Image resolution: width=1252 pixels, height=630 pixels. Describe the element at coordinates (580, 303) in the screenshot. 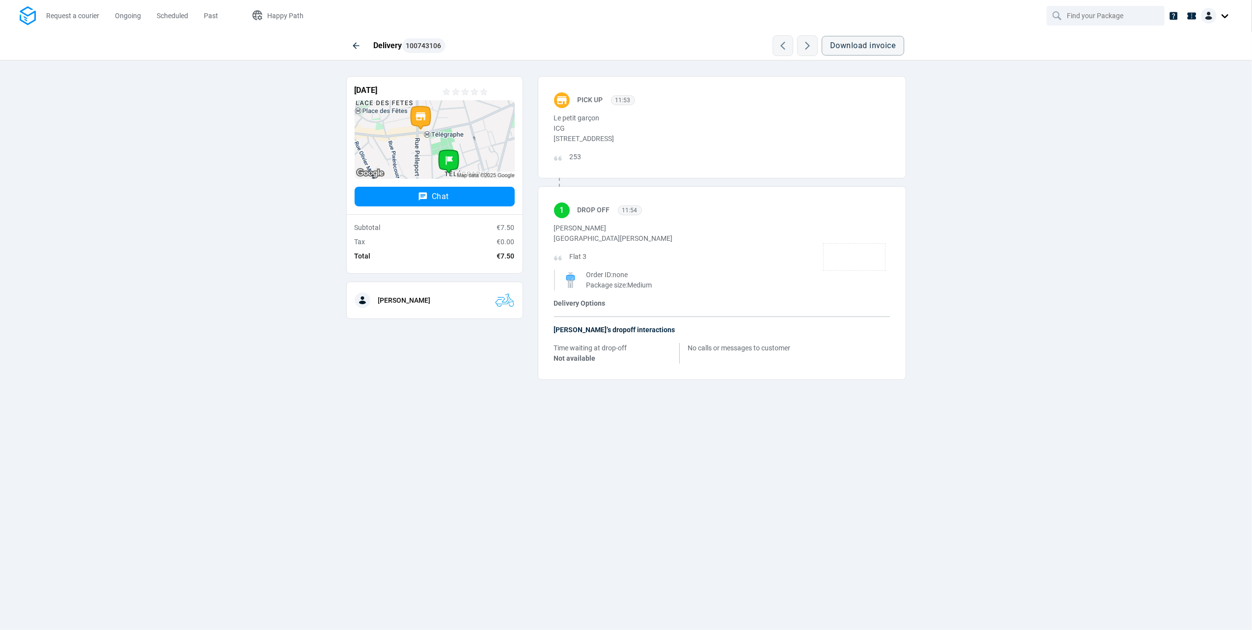

I see `span: Delivery Options` at that location.